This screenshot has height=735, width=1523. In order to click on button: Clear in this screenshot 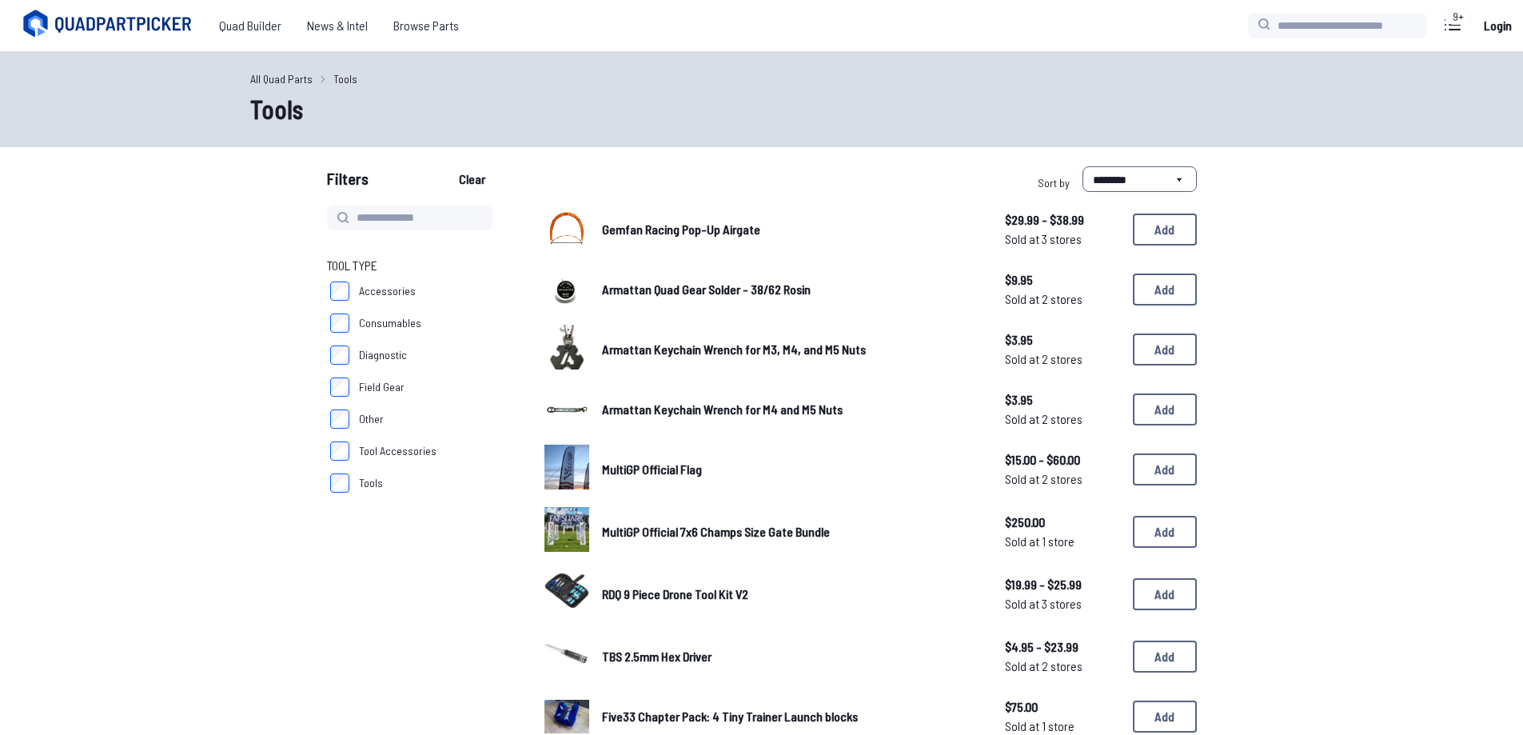, I will do `click(472, 179)`.